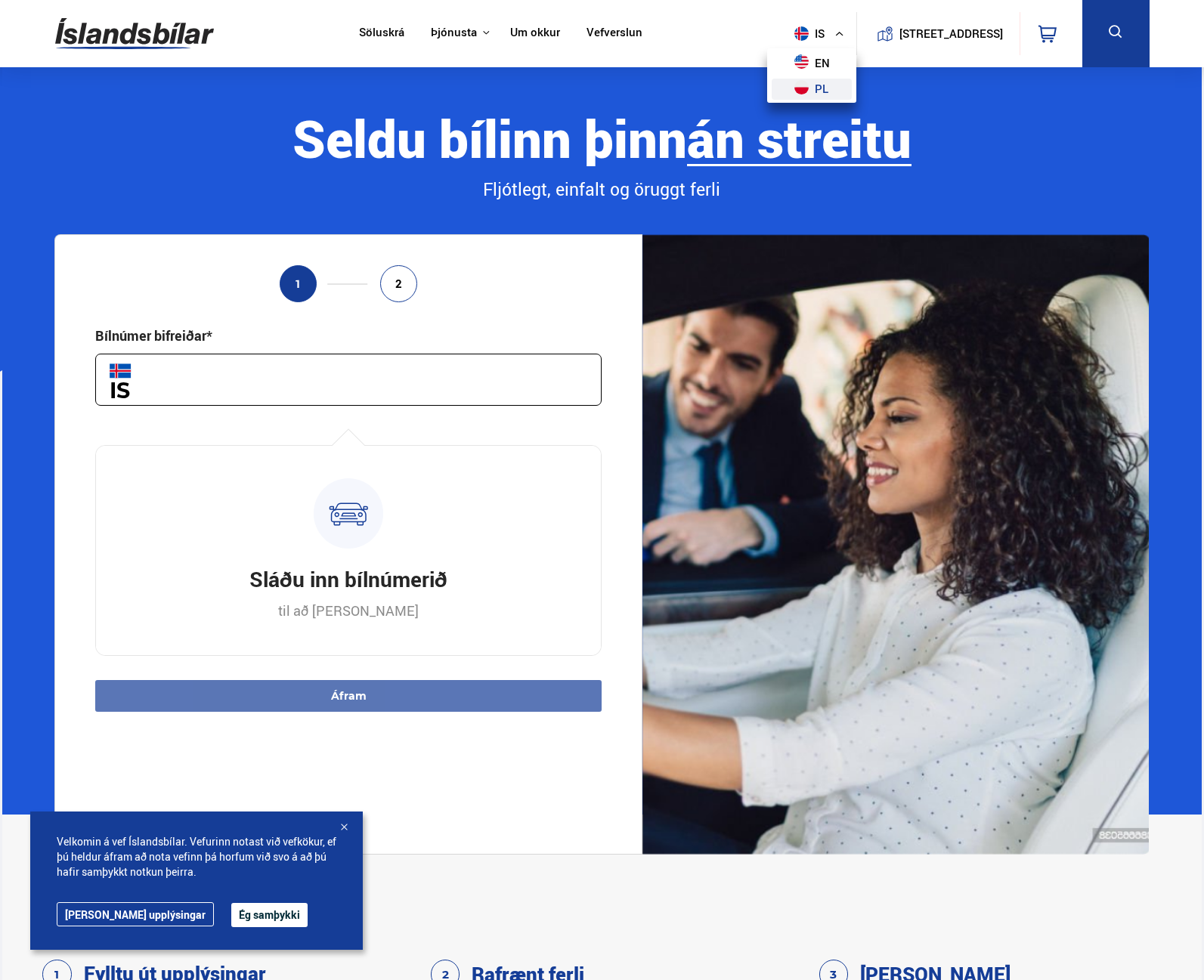  What do you see at coordinates (453, 33) in the screenshot?
I see `button: Þjónusta` at bounding box center [453, 33].